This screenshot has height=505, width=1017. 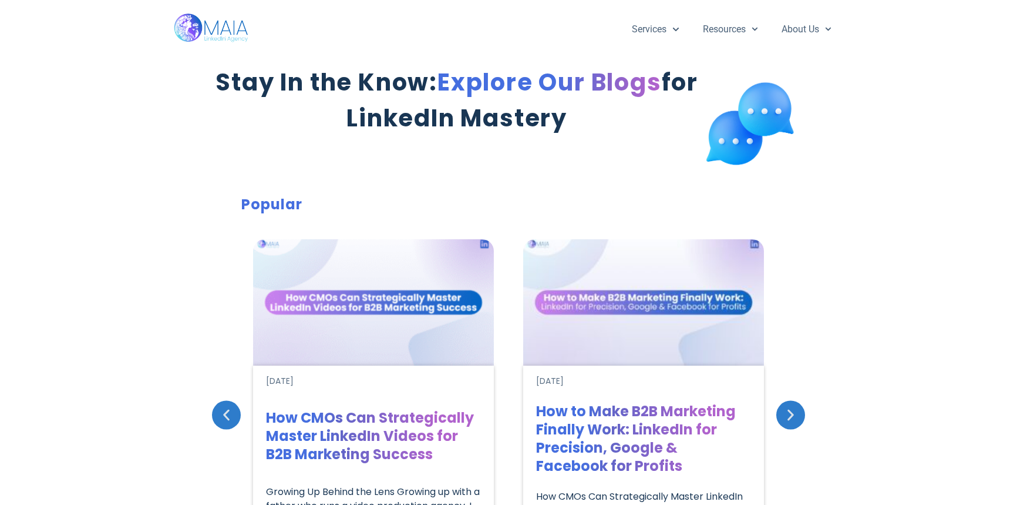 What do you see at coordinates (509, 204) in the screenshot?
I see `h2: Popular` at bounding box center [509, 204].